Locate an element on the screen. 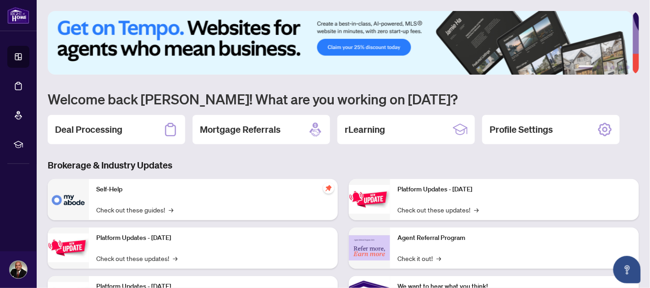 This screenshot has width=650, height=288. button: 4 is located at coordinates (613, 67).